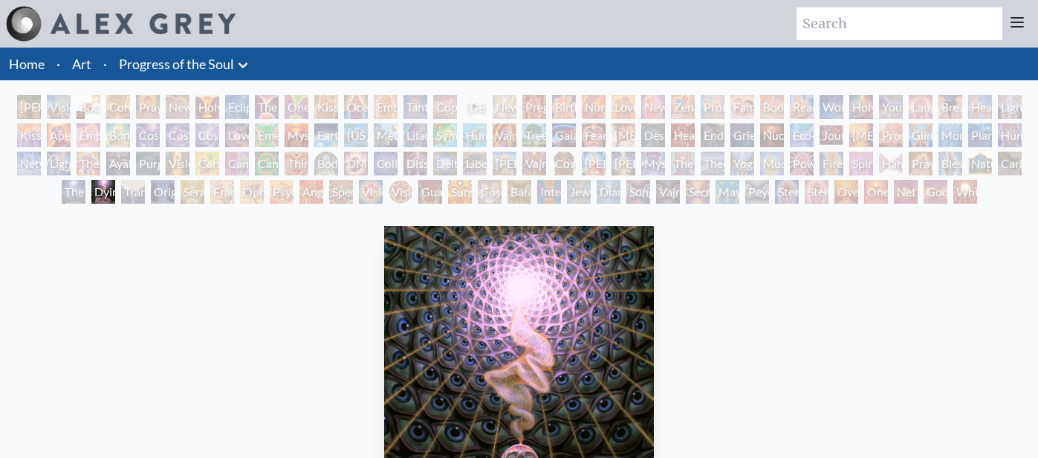 This screenshot has height=458, width=1038. Describe the element at coordinates (831, 163) in the screenshot. I see `div: Firewalking` at that location.